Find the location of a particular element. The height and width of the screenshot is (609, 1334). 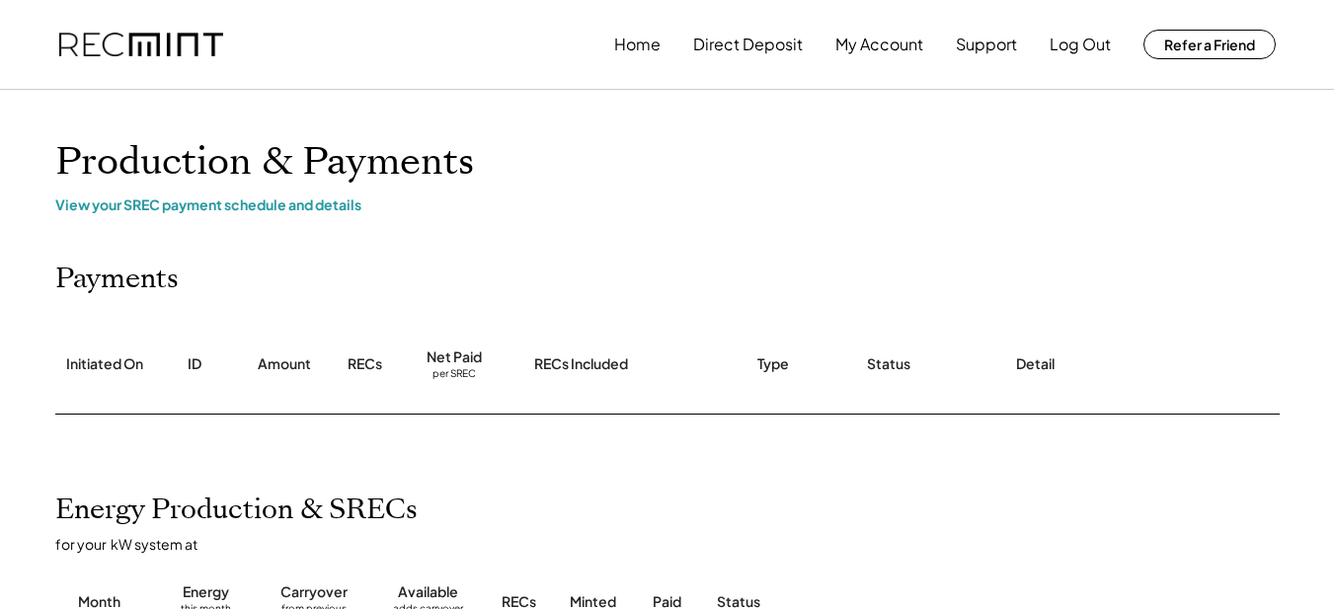

button: Direct Deposit is located at coordinates (747, 44).